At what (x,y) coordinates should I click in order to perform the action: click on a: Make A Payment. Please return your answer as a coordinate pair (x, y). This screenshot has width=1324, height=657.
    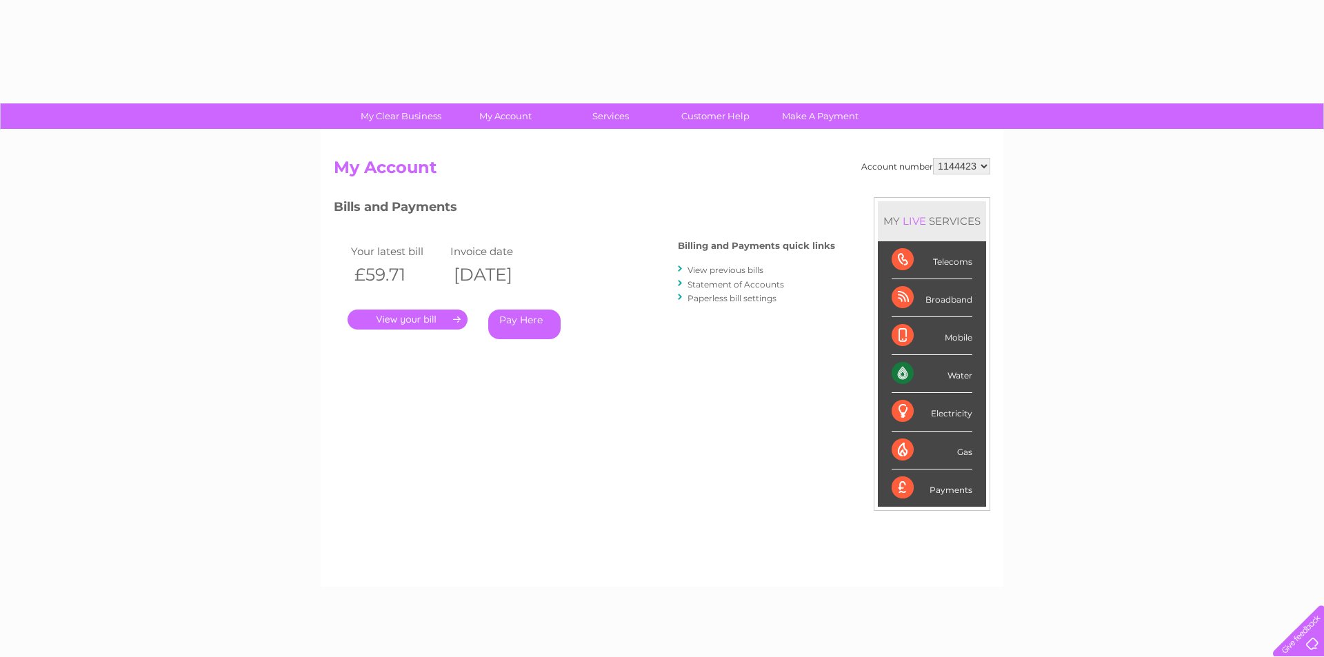
    Looking at the image, I should click on (820, 116).